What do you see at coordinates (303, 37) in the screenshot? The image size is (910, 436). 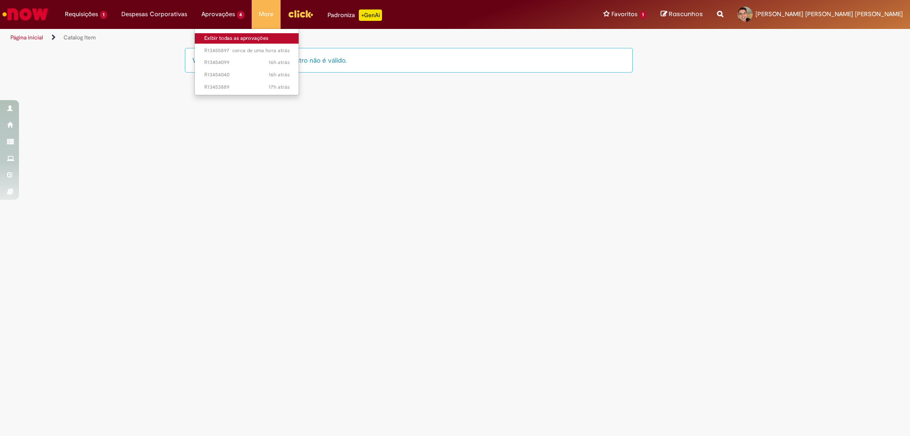 I see `ul: Trilhas de página` at bounding box center [303, 37].